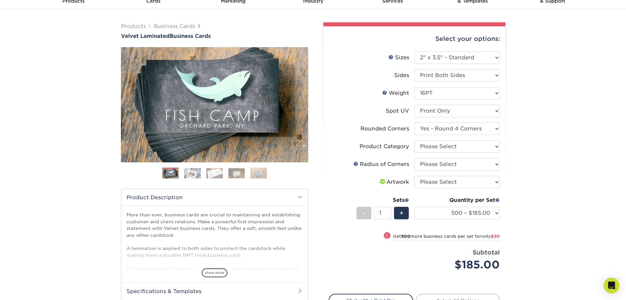 This screenshot has width=626, height=300. I want to click on img: Business Cards 01, so click(171, 173).